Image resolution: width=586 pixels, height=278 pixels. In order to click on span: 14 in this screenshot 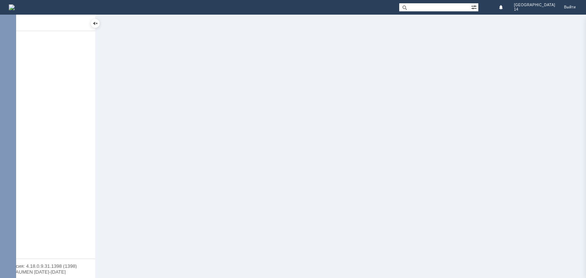, I will do `click(516, 10)`.